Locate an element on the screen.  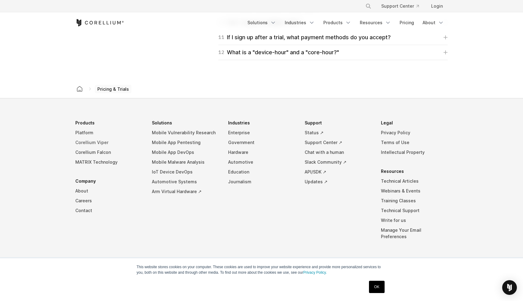
div: If I sign up after a trial, what payment methods do you accept? is located at coordinates (304, 37).